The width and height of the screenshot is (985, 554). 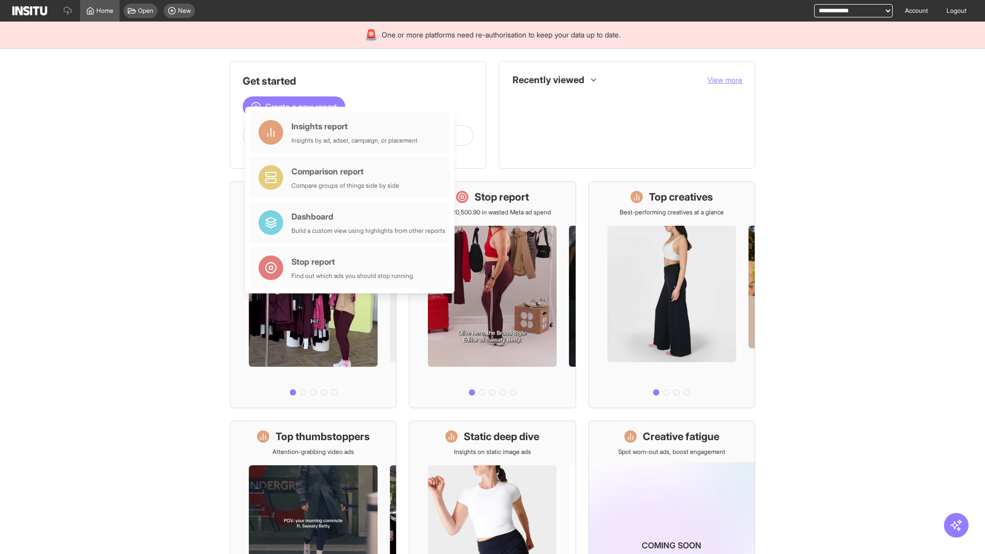 What do you see at coordinates (352, 276) in the screenshot?
I see `div: Find out which ads you should stop running` at bounding box center [352, 276].